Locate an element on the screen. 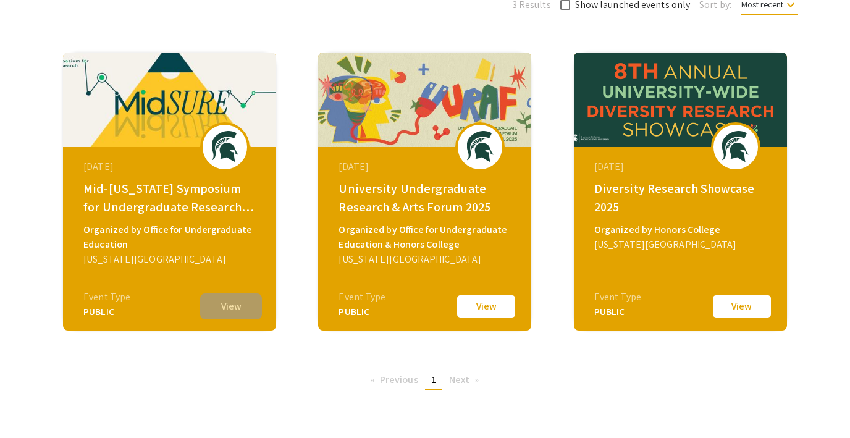 The height and width of the screenshot is (438, 850). div: Diversity Research Showcase 2025 is located at coordinates (682, 198).